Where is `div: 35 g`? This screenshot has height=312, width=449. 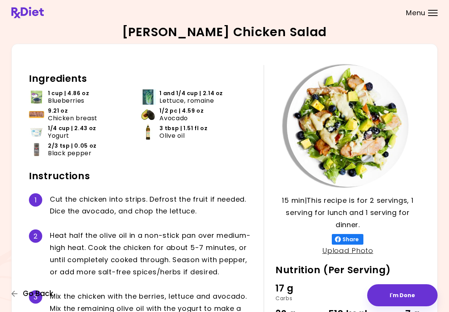
div: 35 g is located at coordinates (396, 289).